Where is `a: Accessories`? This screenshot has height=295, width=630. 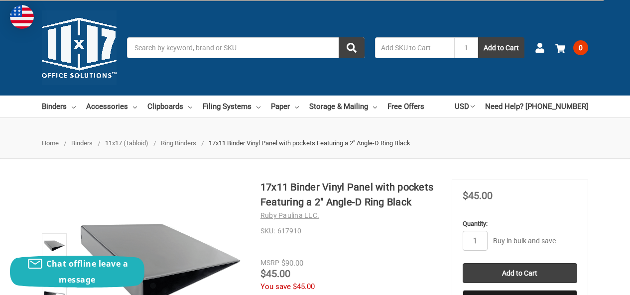 a: Accessories is located at coordinates (111, 107).